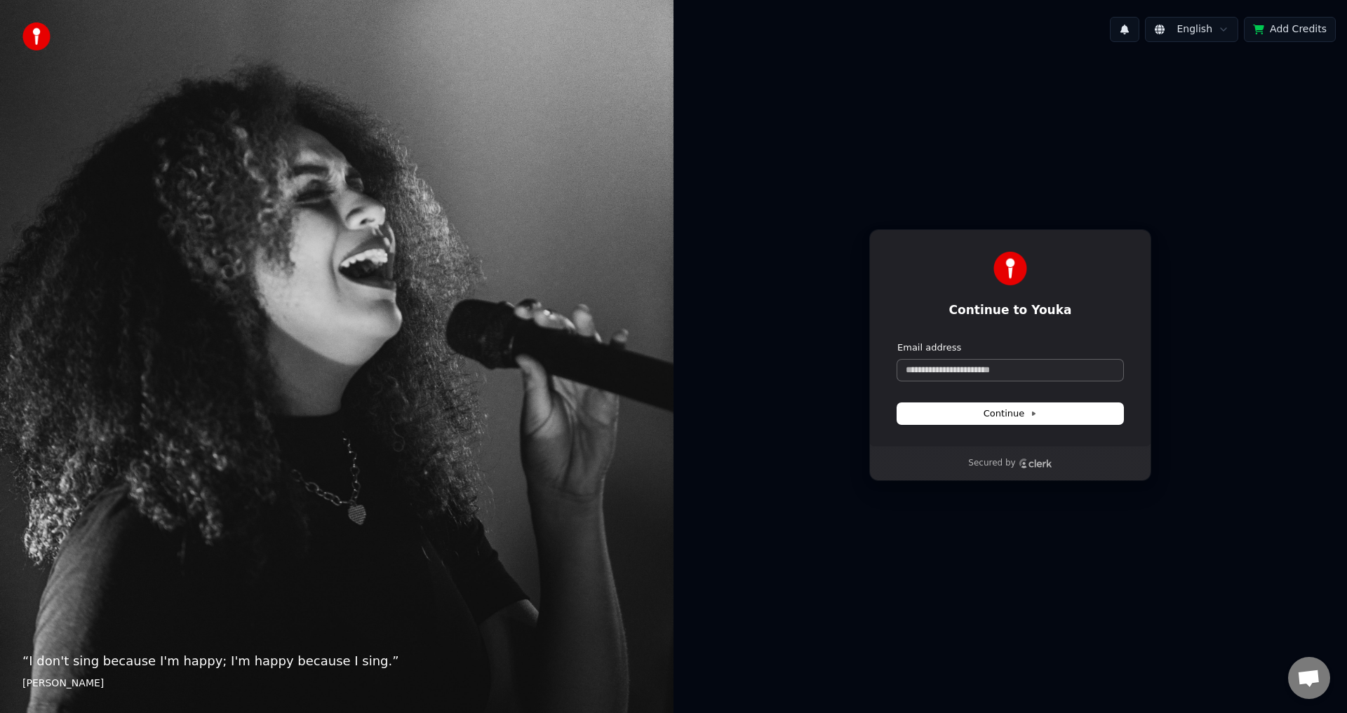  What do you see at coordinates (1010, 414) in the screenshot?
I see `span: Continue` at bounding box center [1010, 414].